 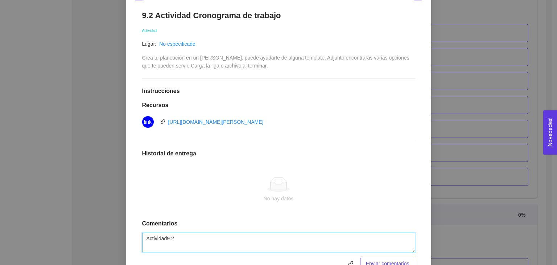 I want to click on h1: 9.2 Actividad Cronograma de trabajo, so click(x=278, y=15).